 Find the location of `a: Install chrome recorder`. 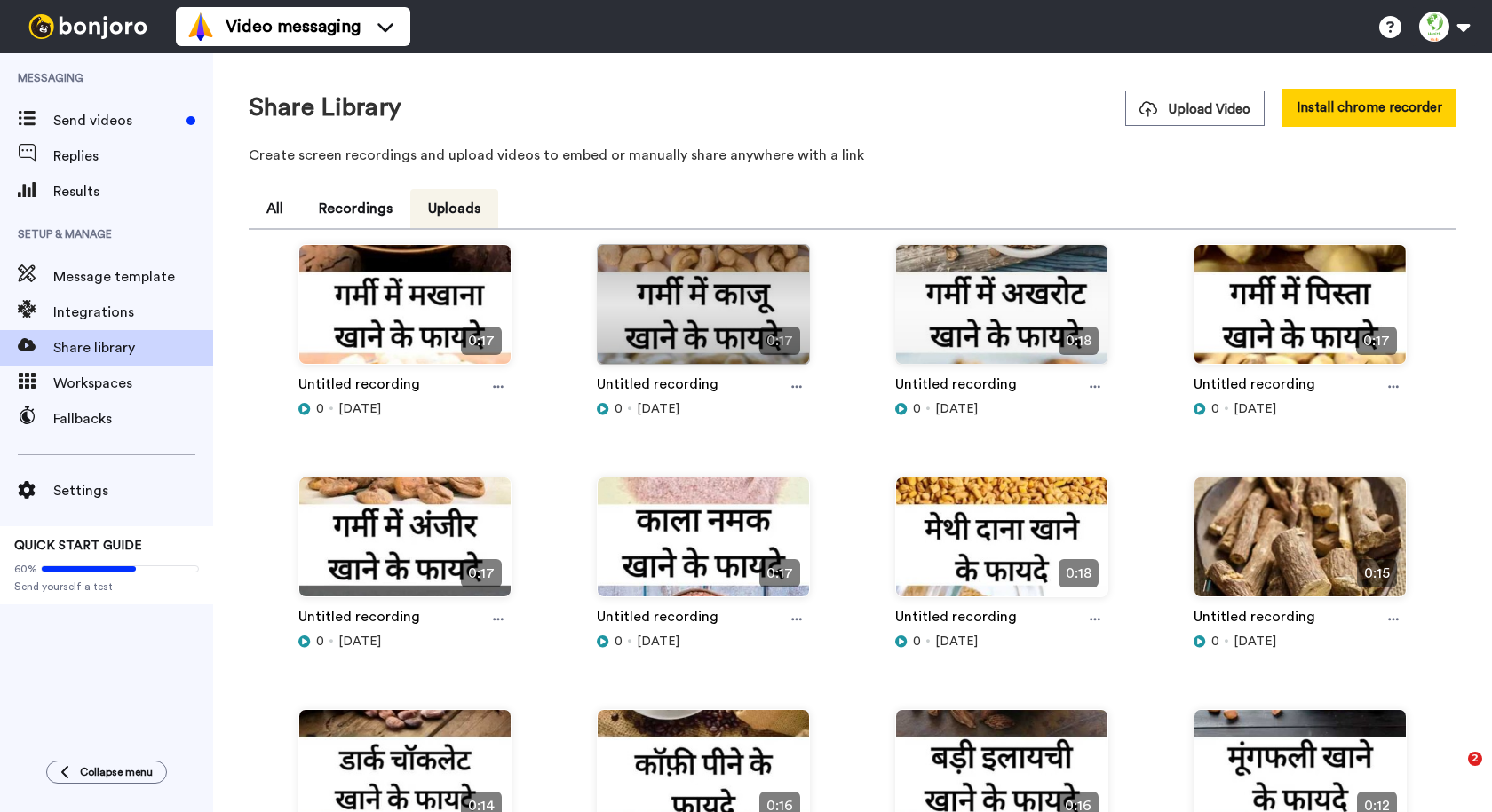

a: Install chrome recorder is located at coordinates (1369, 107).